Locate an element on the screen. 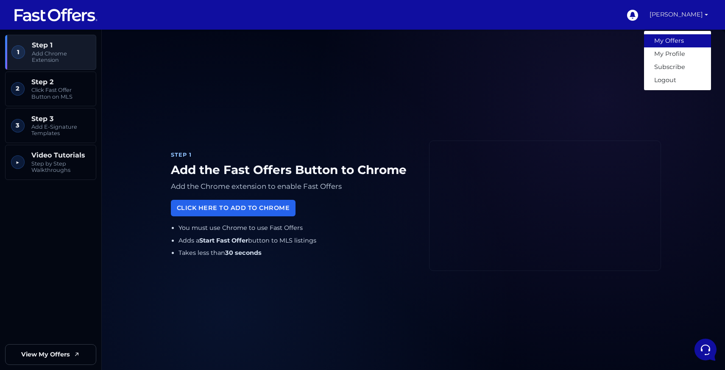 The height and width of the screenshot is (370, 725). span: 2 is located at coordinates (18, 89).